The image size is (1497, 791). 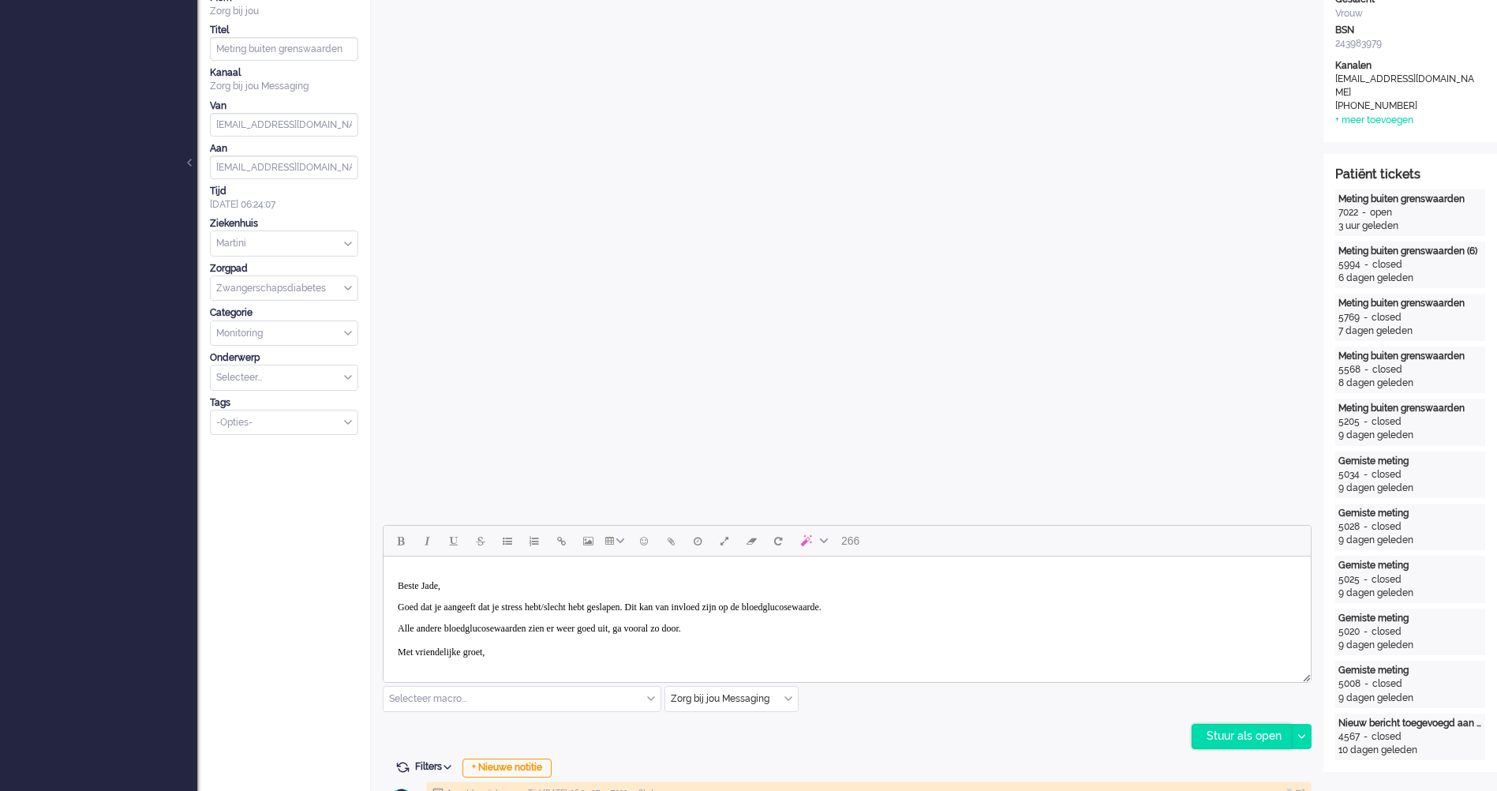 I want to click on button: Insert/edit link, so click(x=561, y=540).